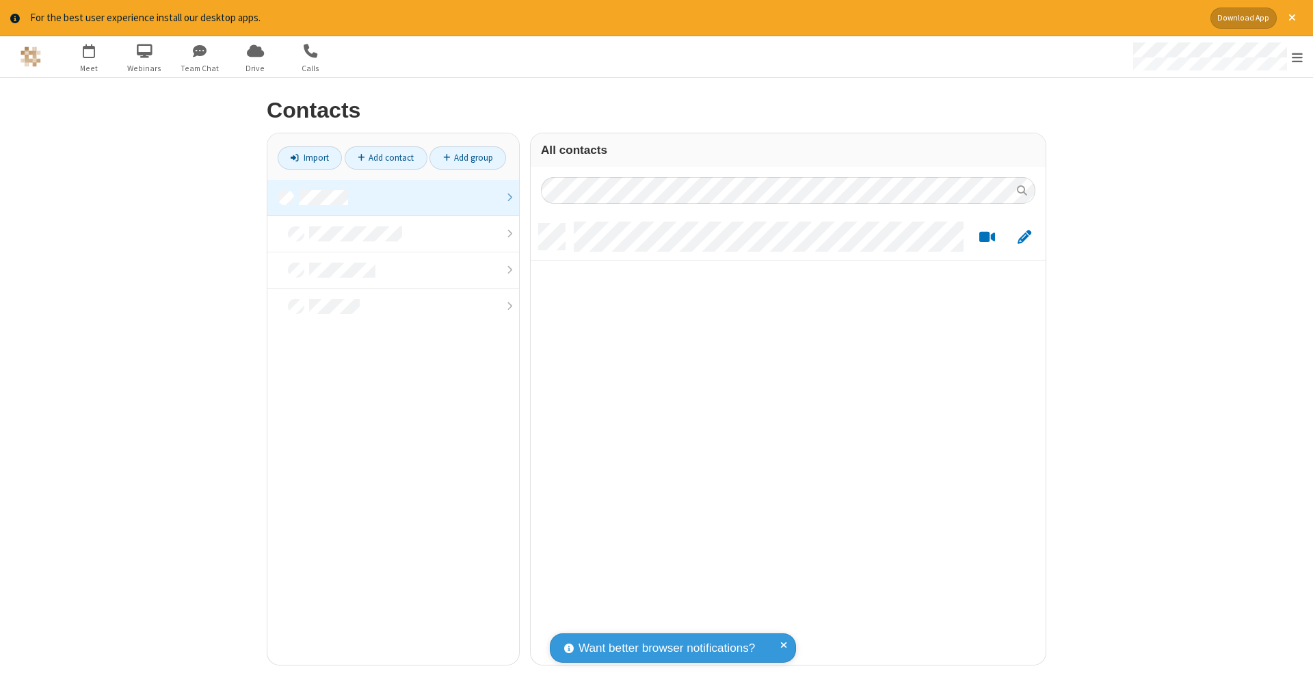 The image size is (1313, 686). Describe the element at coordinates (89, 68) in the screenshot. I see `span: Meet` at that location.